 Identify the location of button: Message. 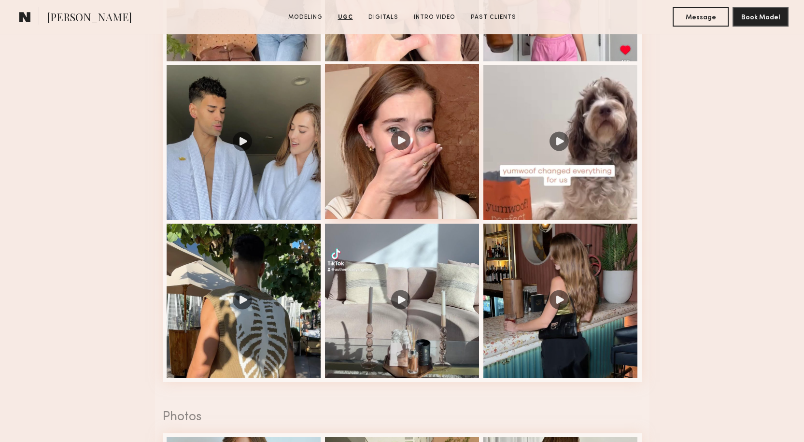
(700, 17).